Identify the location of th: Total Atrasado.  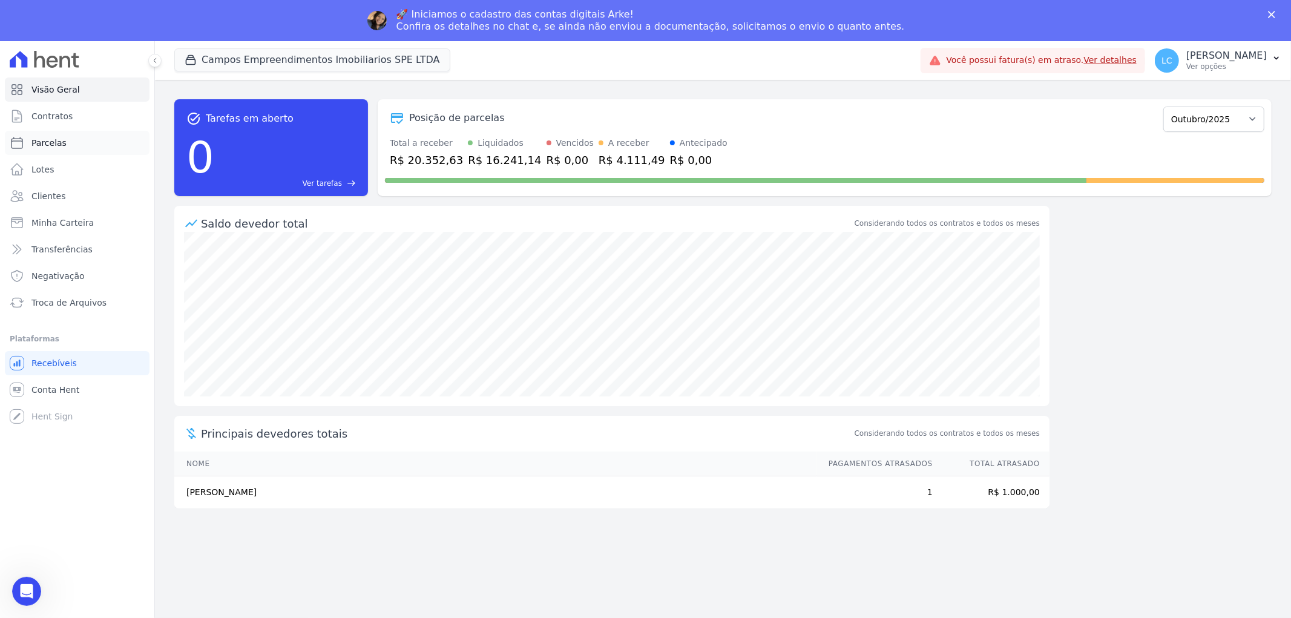
(991, 464).